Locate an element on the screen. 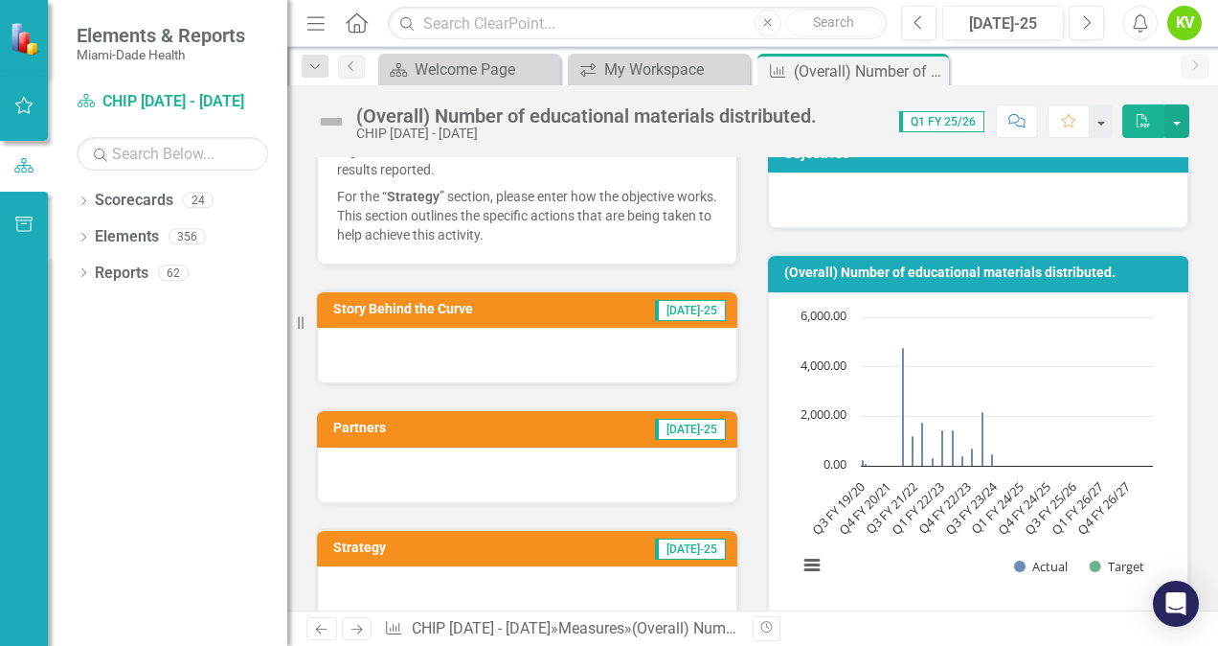  path: Q3 FY 20/21, 2. Actual. is located at coordinates (883, 465).